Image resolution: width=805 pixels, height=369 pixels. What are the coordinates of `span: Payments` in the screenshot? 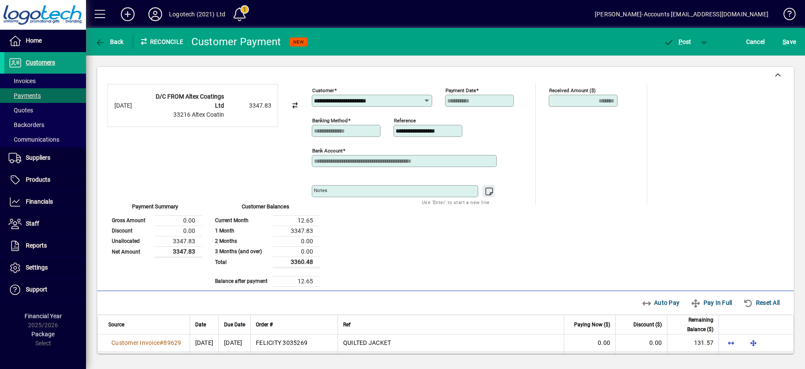 It's located at (25, 95).